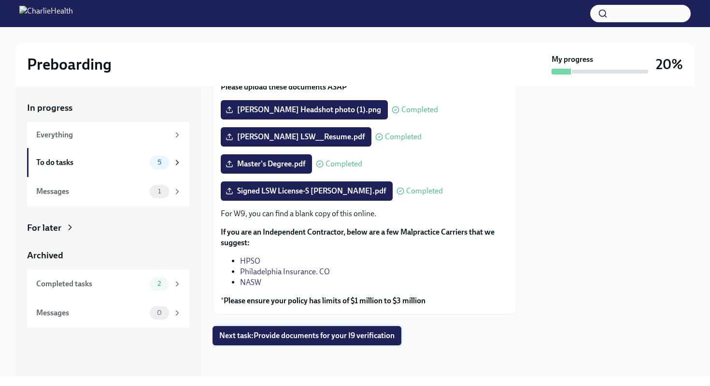  I want to click on h3: 20%, so click(670, 64).